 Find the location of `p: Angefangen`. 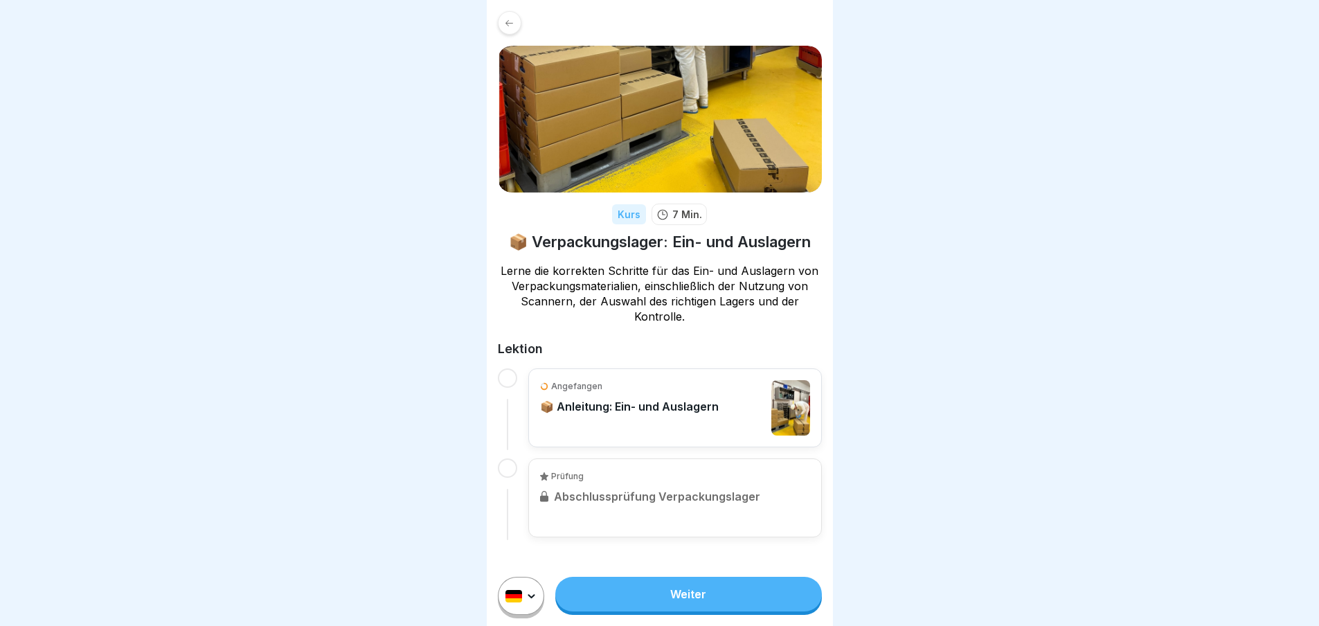

p: Angefangen is located at coordinates (577, 386).